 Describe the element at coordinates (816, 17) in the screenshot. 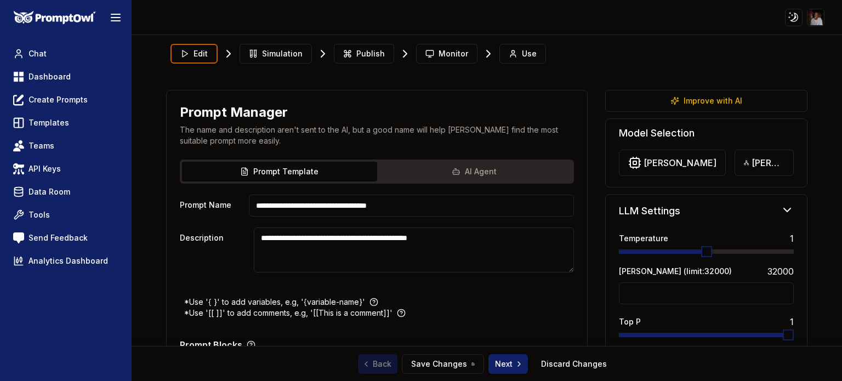

I see `img: ACg8ocKwg1ZnvplAi4MZn2l9B3RnRmRfRsN2ot-uIrpFMyt72J14-2fa=s96-c` at that location.